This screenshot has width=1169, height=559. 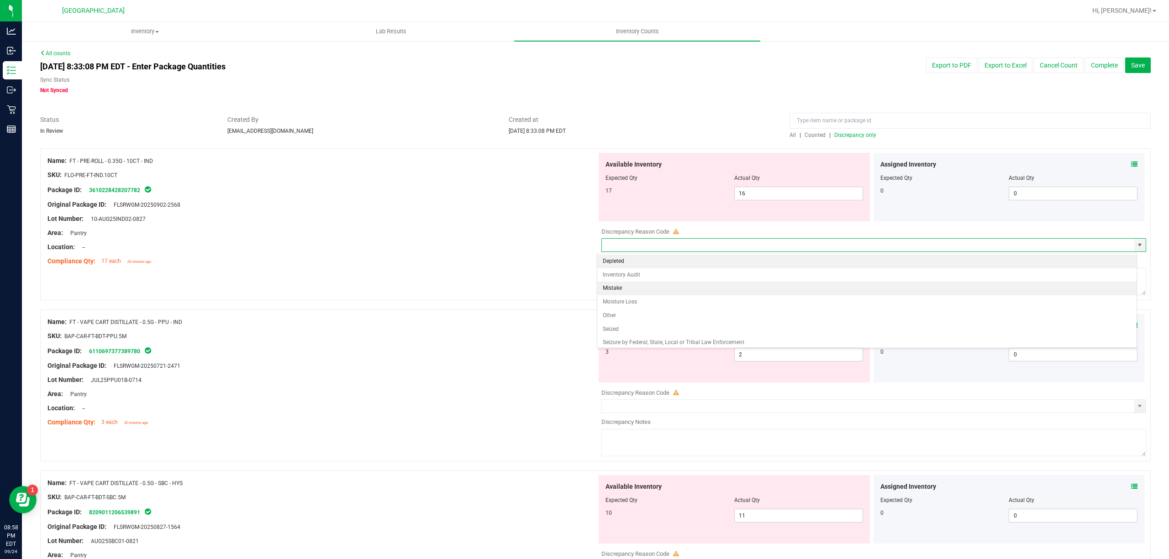 I want to click on span: Available Inventory, so click(x=633, y=164).